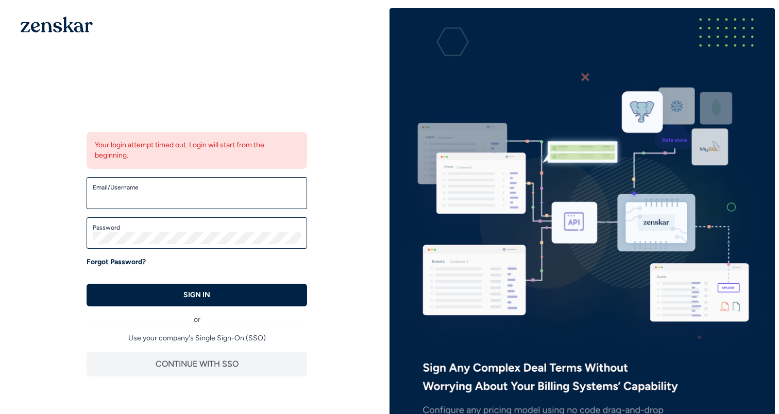 The image size is (779, 414). I want to click on div: or, so click(197, 316).